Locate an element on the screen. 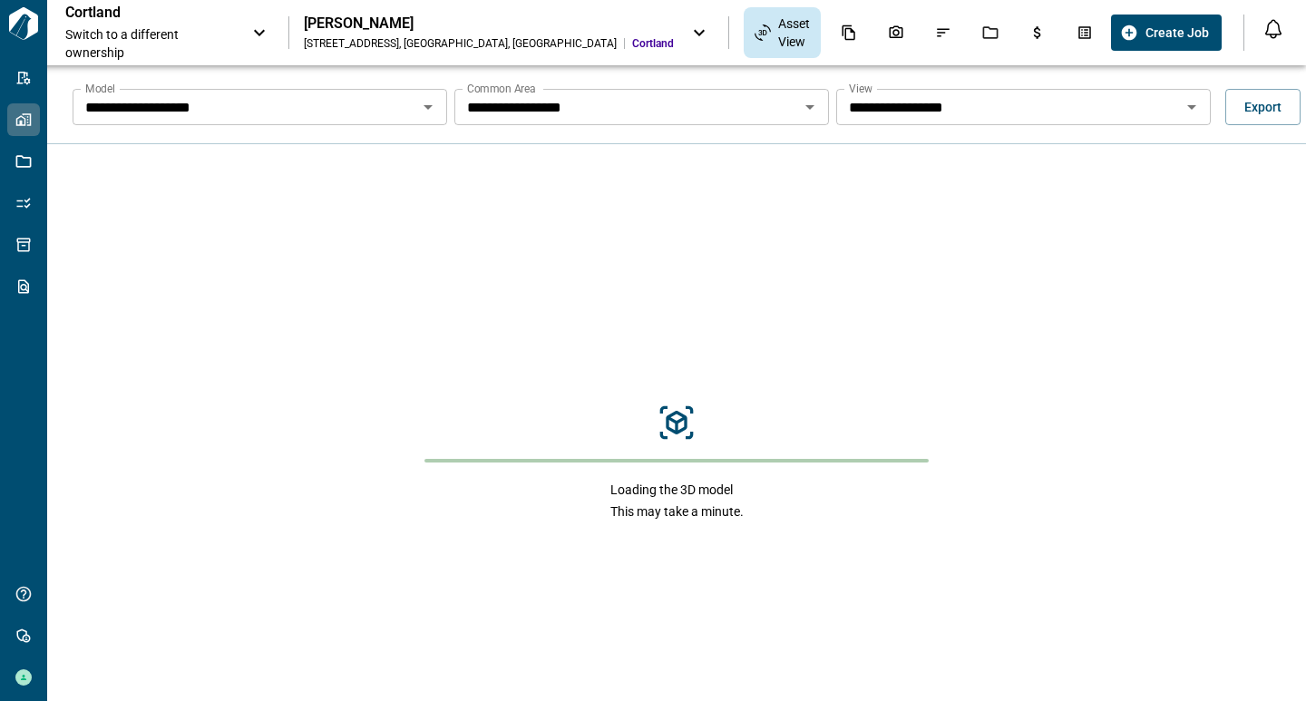 The image size is (1306, 701). div: Jobs is located at coordinates (990, 33).